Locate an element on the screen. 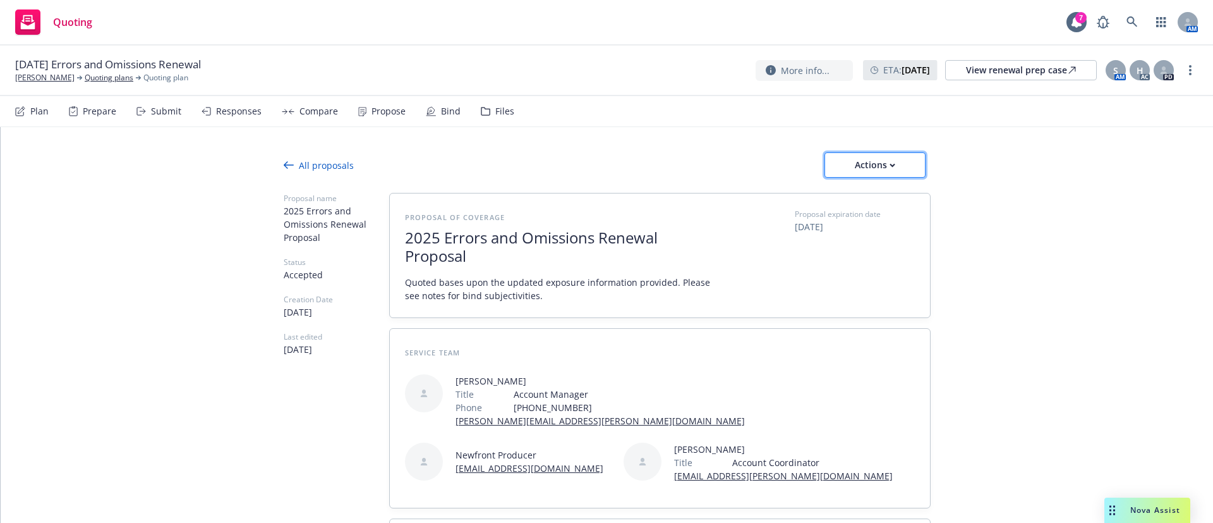  span: Proposal of coverage is located at coordinates (455, 217).